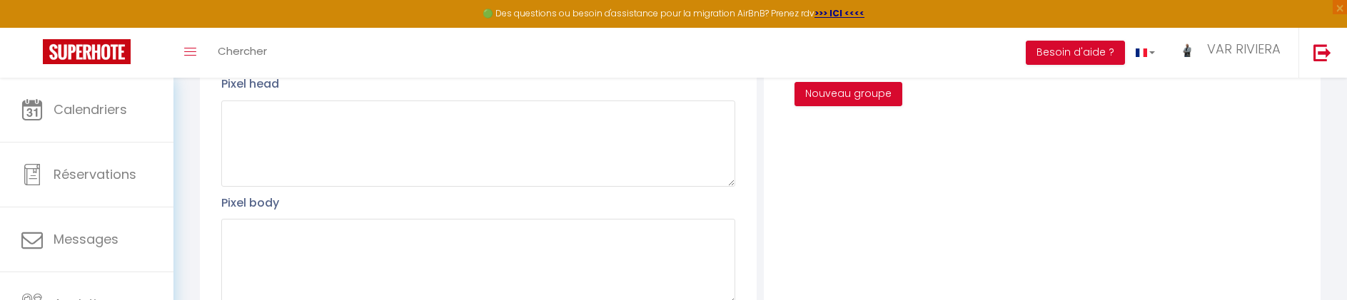  Describe the element at coordinates (95, 174) in the screenshot. I see `span: Réservations` at that location.